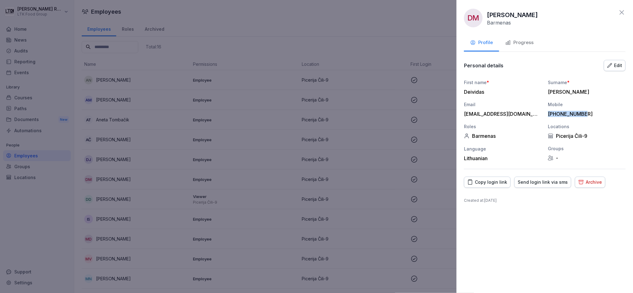 The width and height of the screenshot is (633, 293). I want to click on button: Progress, so click(519, 43).